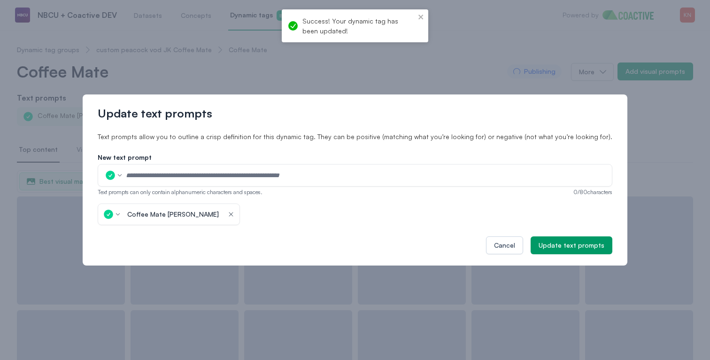 The width and height of the screenshot is (710, 360). I want to click on h2: Update text prompts, so click(355, 113).